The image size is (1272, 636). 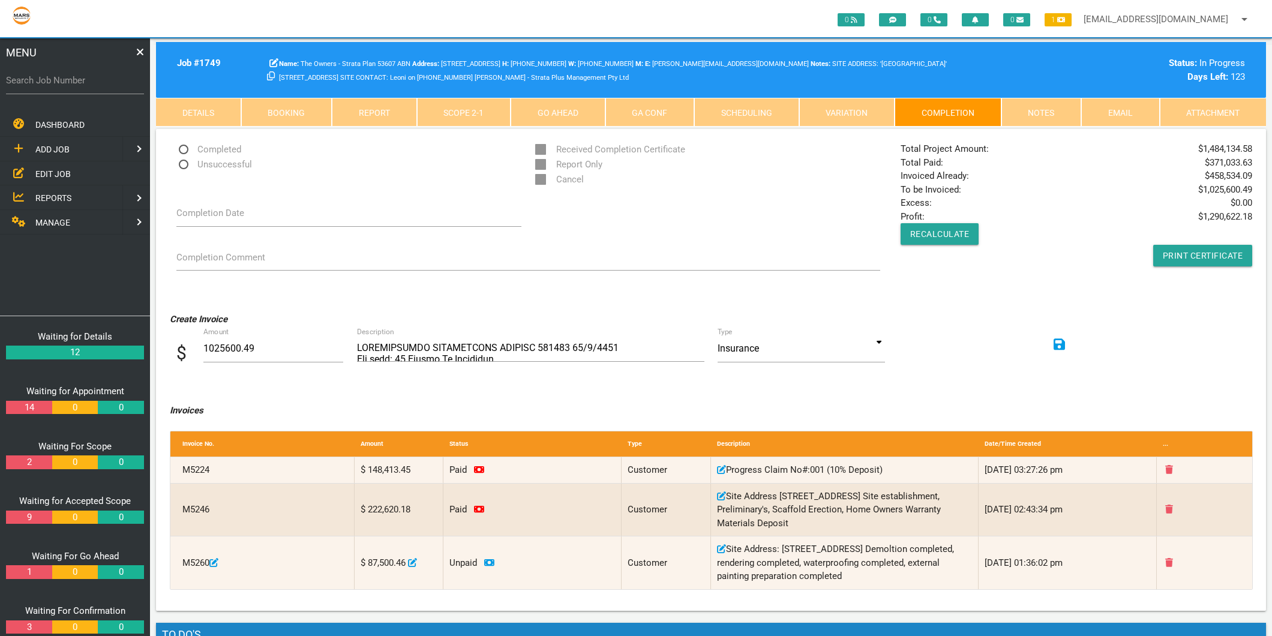 I want to click on span: EDIT JOB, so click(x=53, y=173).